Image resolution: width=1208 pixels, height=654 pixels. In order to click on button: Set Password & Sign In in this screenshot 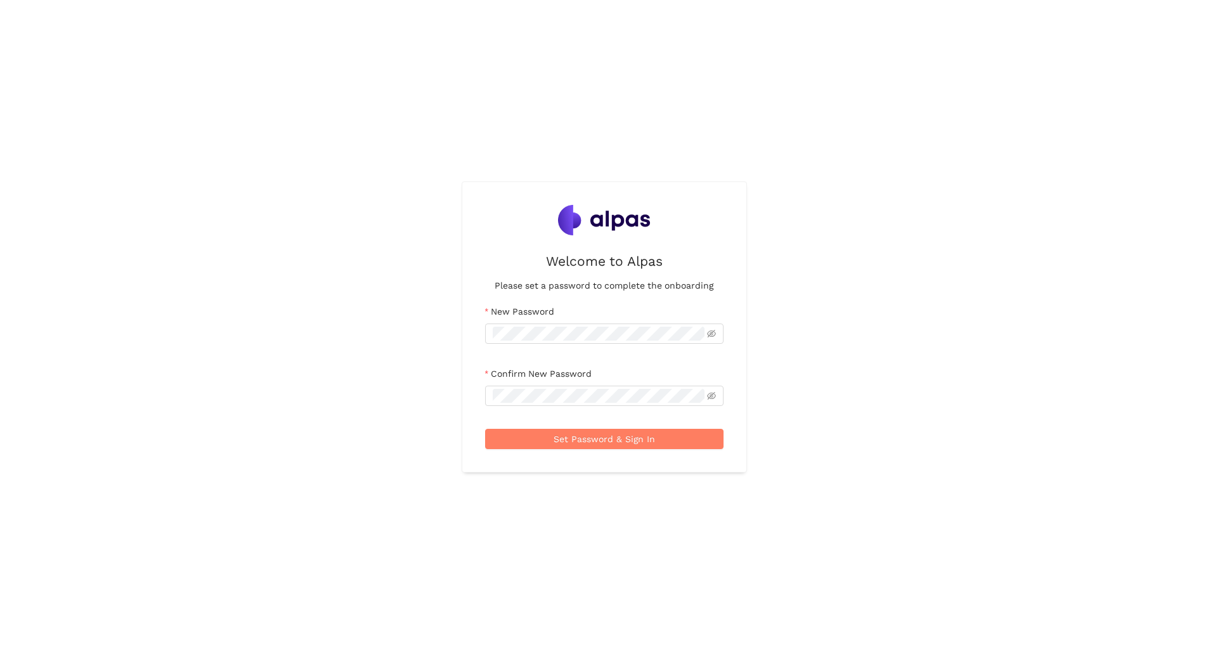, I will do `click(604, 439)`.